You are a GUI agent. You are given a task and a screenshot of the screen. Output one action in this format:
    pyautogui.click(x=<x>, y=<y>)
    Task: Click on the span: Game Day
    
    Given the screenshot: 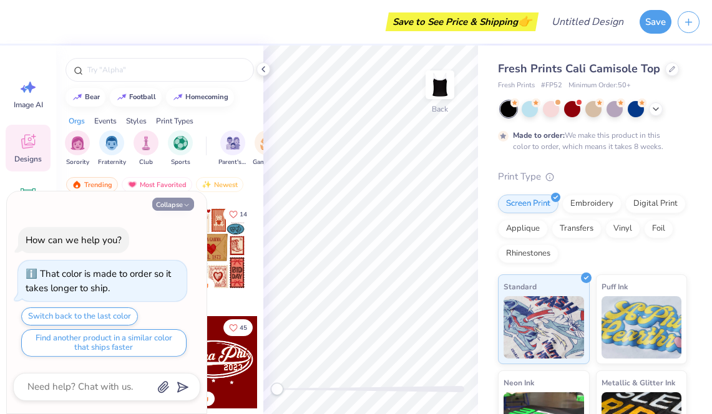 What is the action you would take?
    pyautogui.click(x=267, y=162)
    